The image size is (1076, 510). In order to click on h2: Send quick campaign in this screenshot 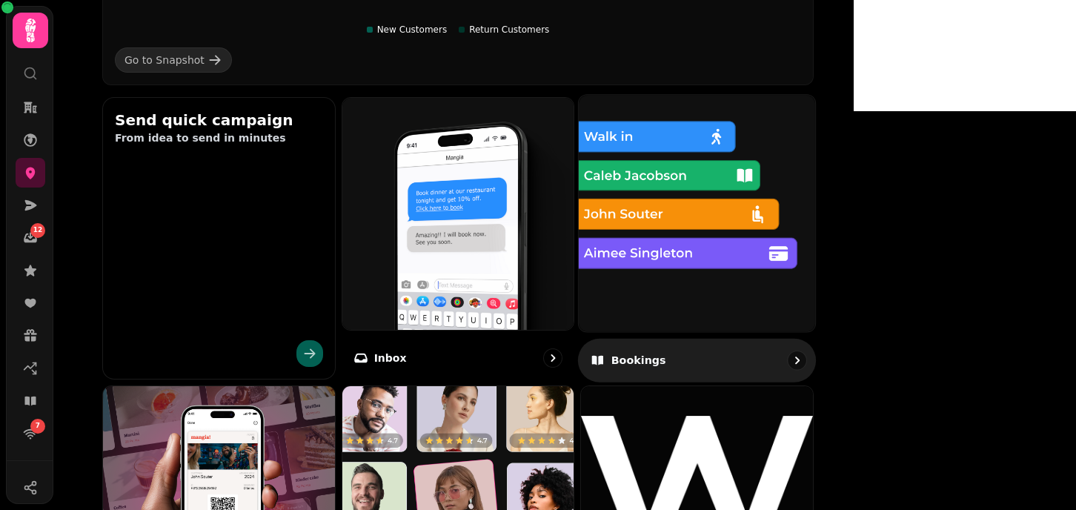, I will do `click(219, 120)`.